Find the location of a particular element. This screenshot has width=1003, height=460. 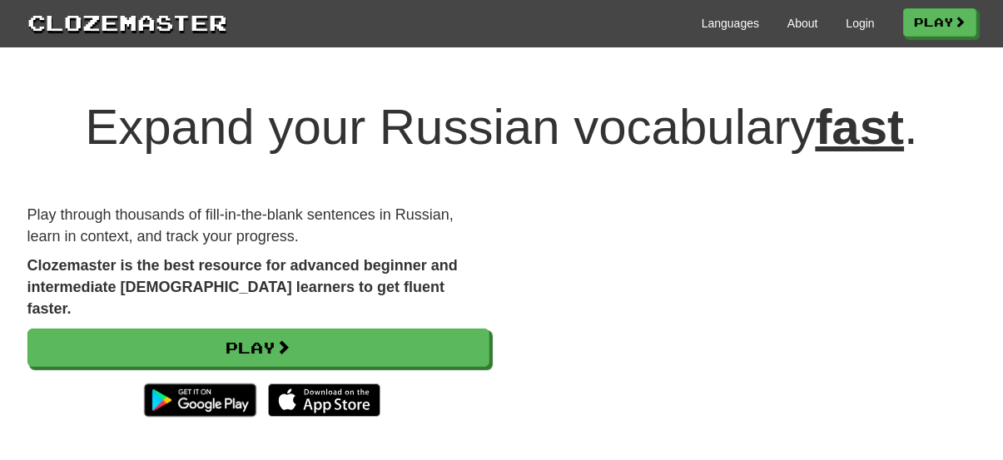

u: fast is located at coordinates (859, 127).